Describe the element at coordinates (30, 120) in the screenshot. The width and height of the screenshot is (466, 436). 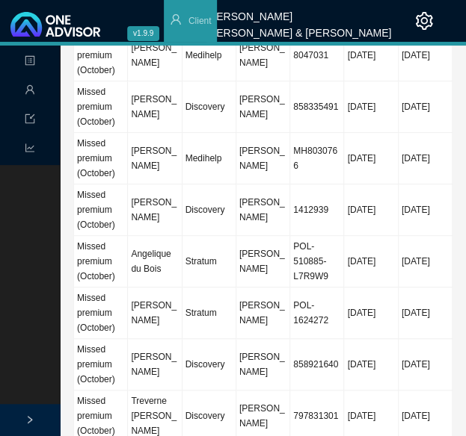
I see `span: import` at that location.